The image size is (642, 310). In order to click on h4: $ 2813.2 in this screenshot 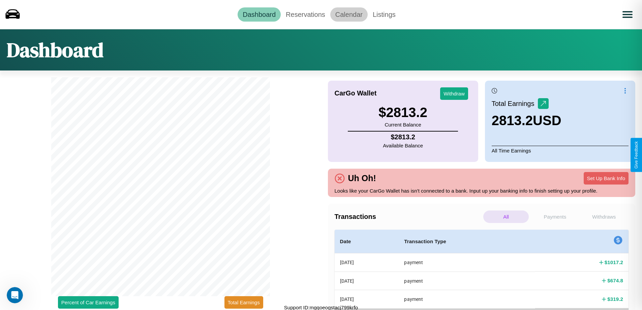, I will do `click(403, 137)`.